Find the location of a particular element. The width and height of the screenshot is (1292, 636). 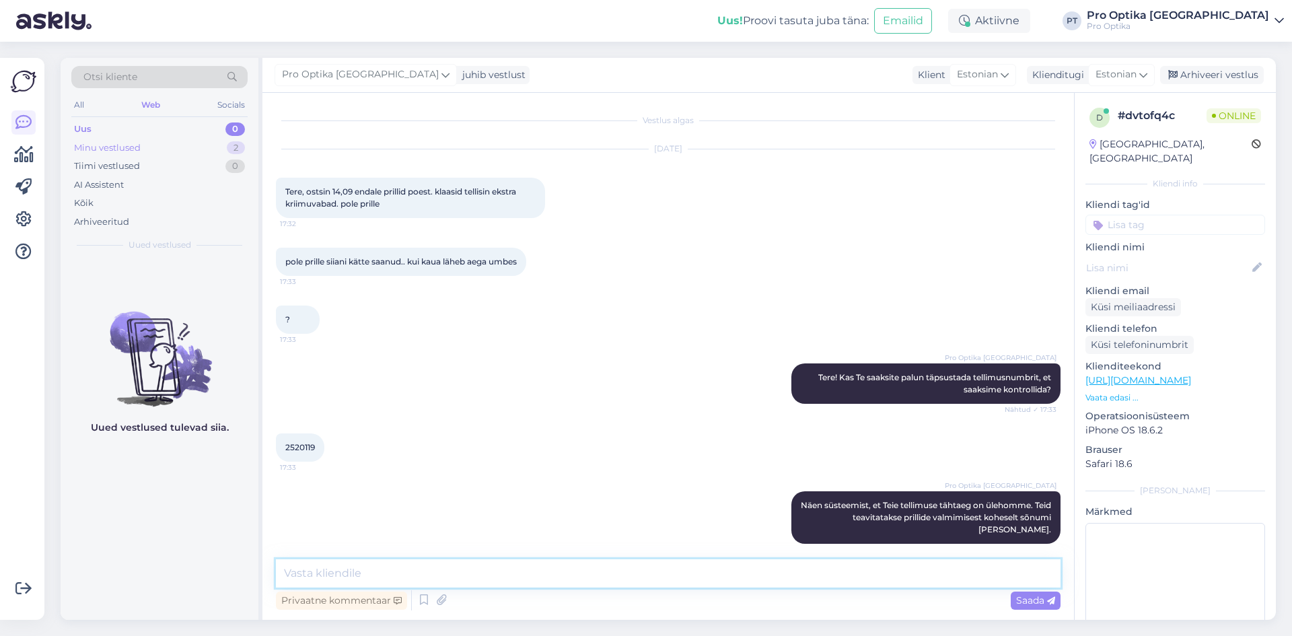

p: Kliendi nimi is located at coordinates (1175, 247).